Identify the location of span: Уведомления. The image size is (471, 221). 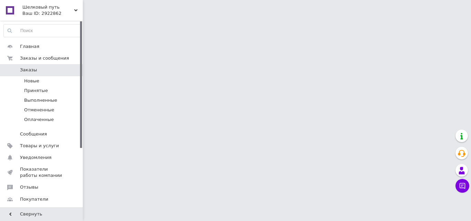
(36, 158).